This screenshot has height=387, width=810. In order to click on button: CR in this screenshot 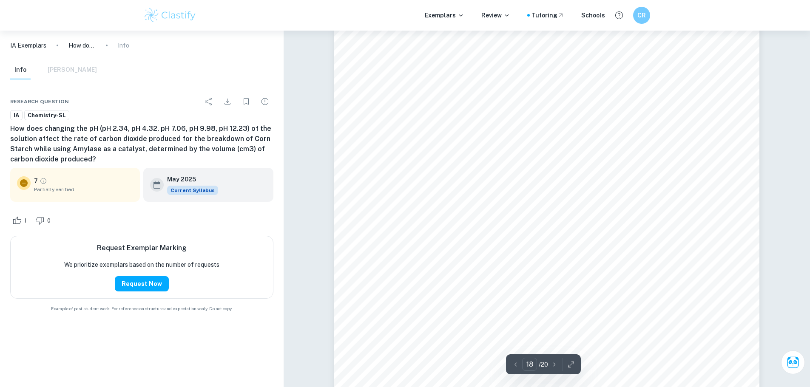, I will do `click(642, 15)`.